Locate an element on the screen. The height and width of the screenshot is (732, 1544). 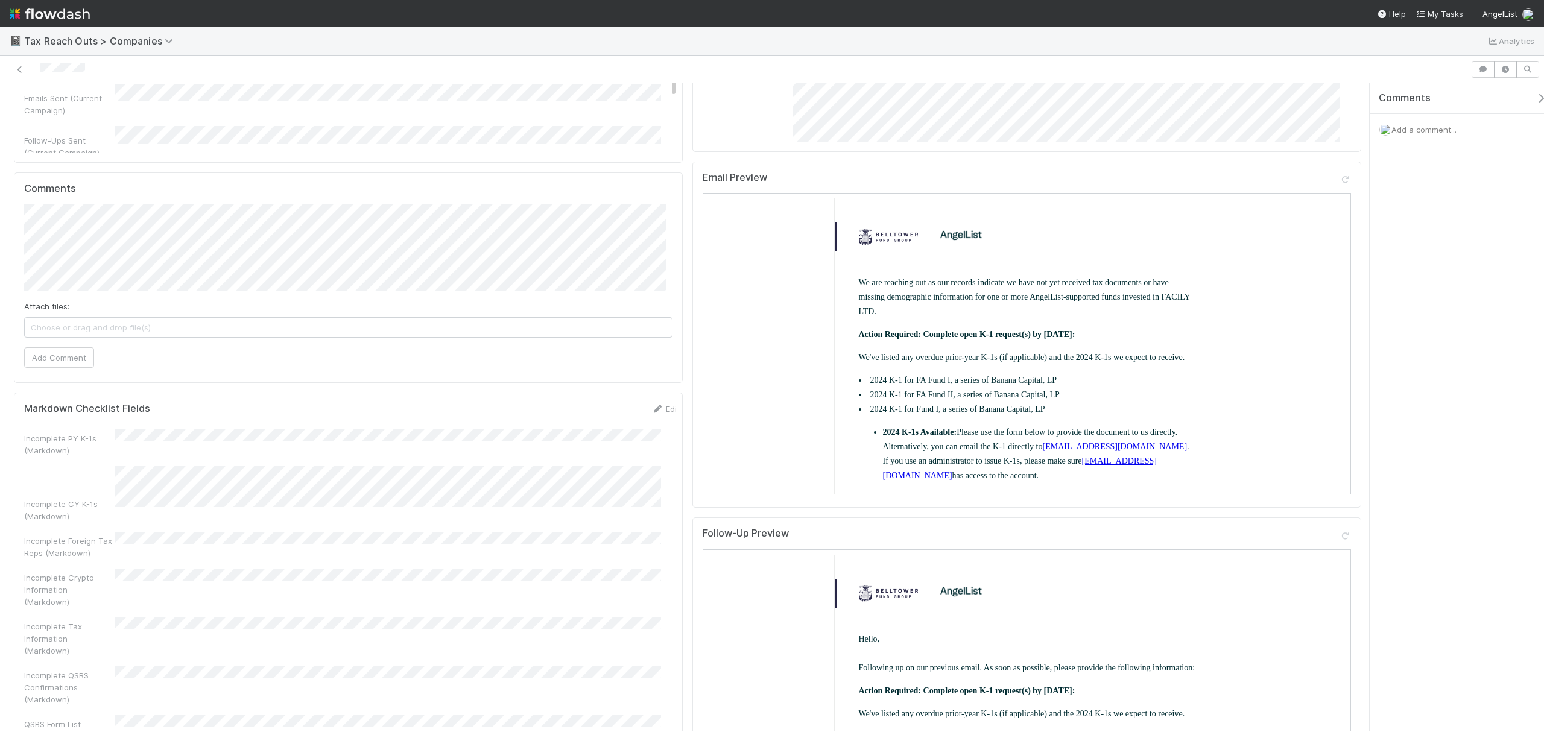
div: Incomplete QSBS Confirmations (Markdown) is located at coordinates (69, 687).